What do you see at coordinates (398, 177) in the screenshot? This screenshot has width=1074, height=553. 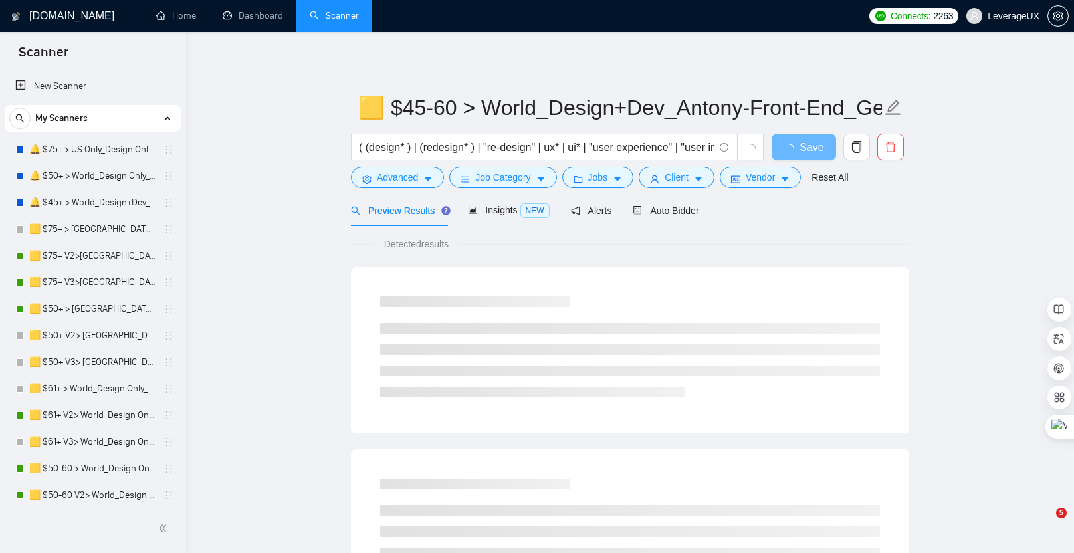 I see `span: Advanced` at bounding box center [398, 177].